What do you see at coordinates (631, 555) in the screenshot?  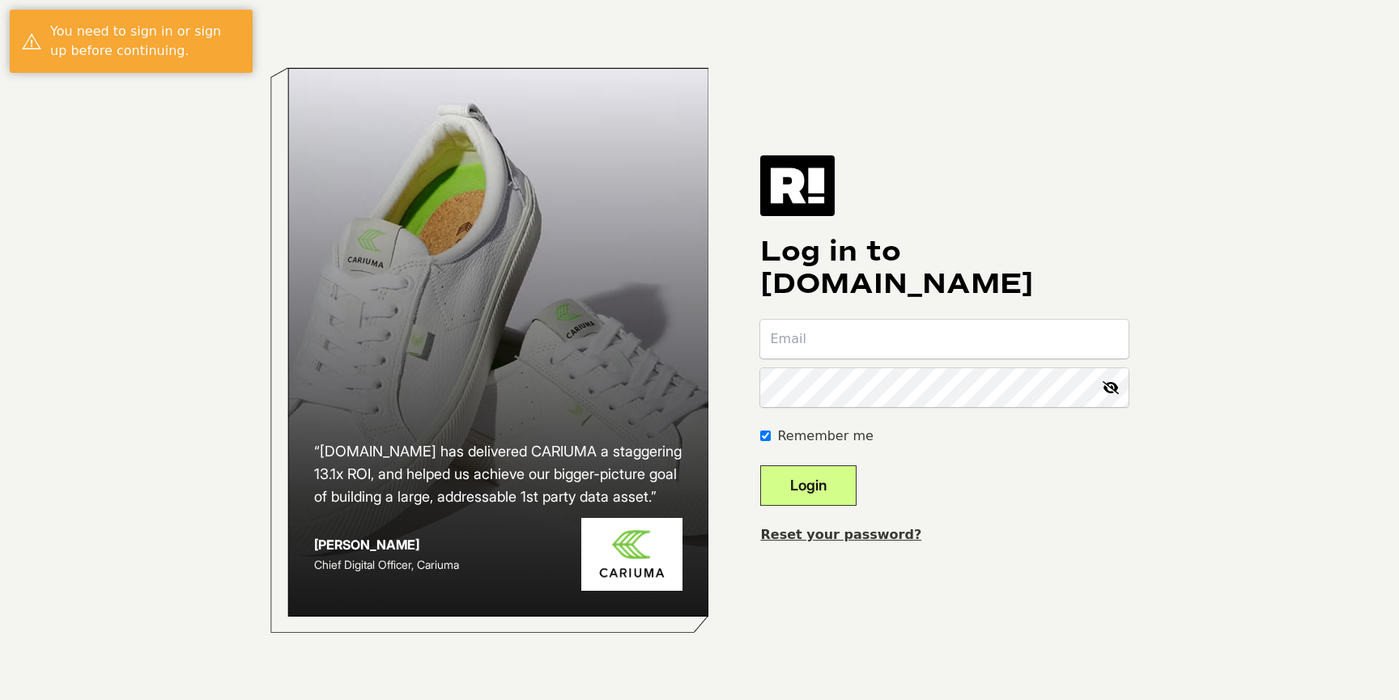 I see `img: Cariuma` at bounding box center [631, 555].